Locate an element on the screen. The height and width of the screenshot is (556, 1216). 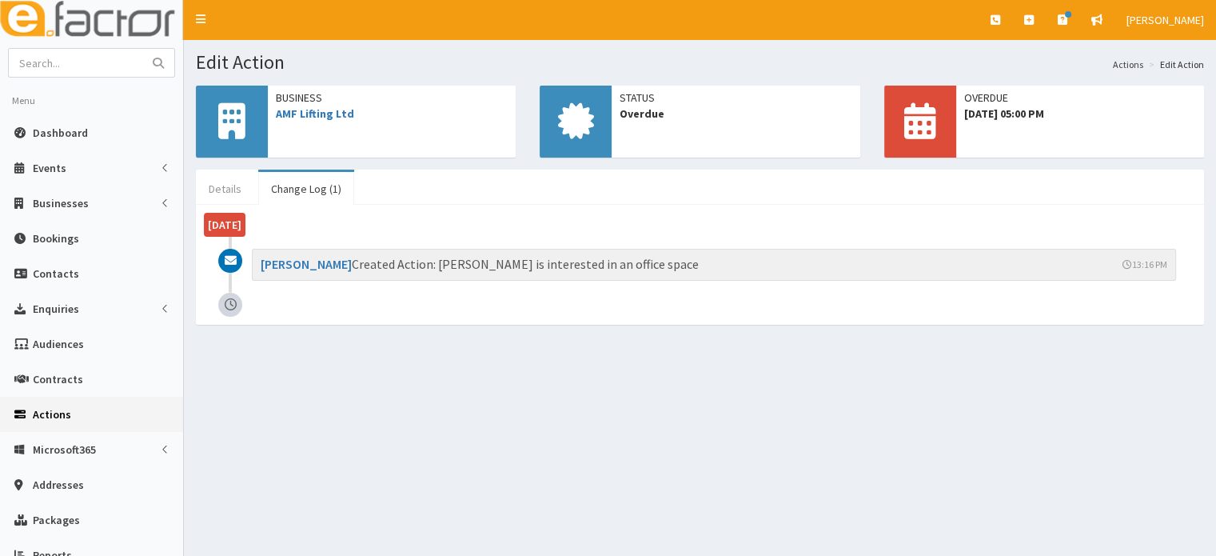
span: Businesses is located at coordinates (61, 203).